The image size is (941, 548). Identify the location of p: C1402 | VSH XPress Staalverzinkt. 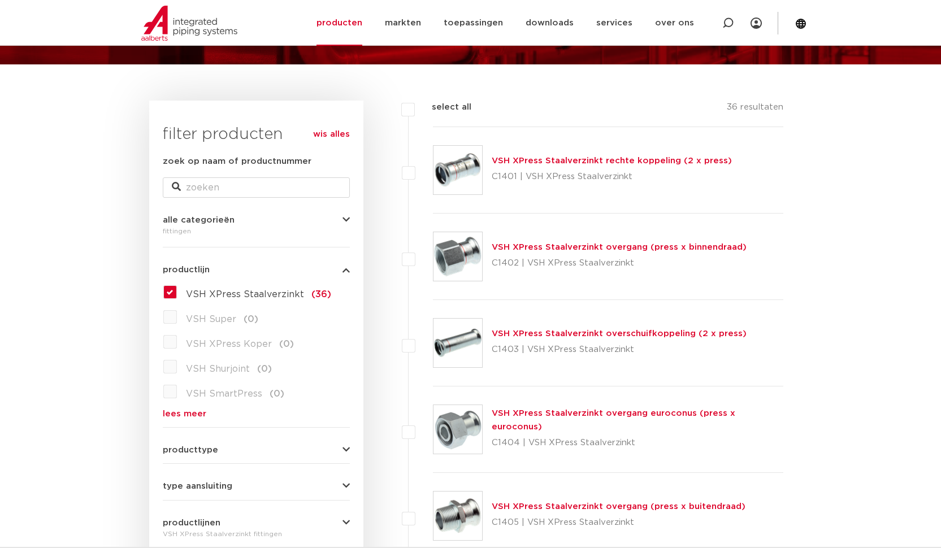
(619, 263).